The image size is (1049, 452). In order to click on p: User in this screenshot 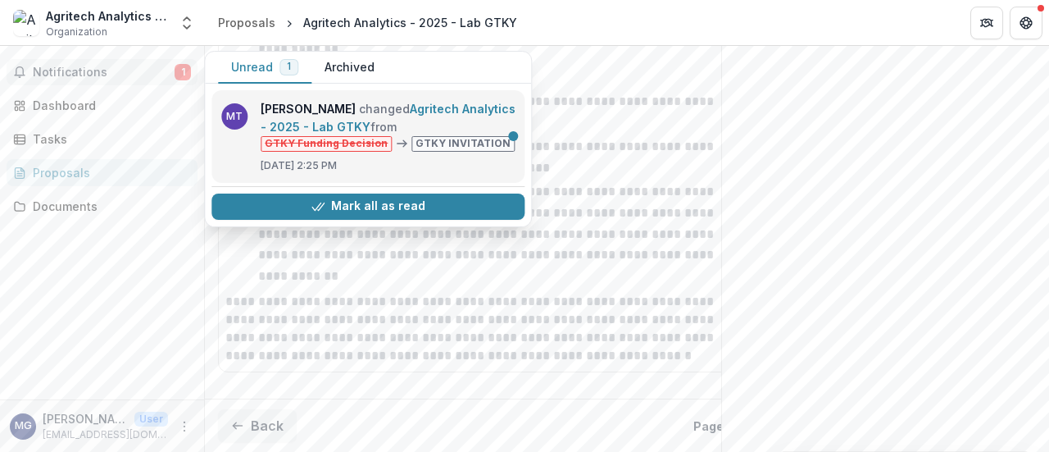, I will do `click(151, 419)`.